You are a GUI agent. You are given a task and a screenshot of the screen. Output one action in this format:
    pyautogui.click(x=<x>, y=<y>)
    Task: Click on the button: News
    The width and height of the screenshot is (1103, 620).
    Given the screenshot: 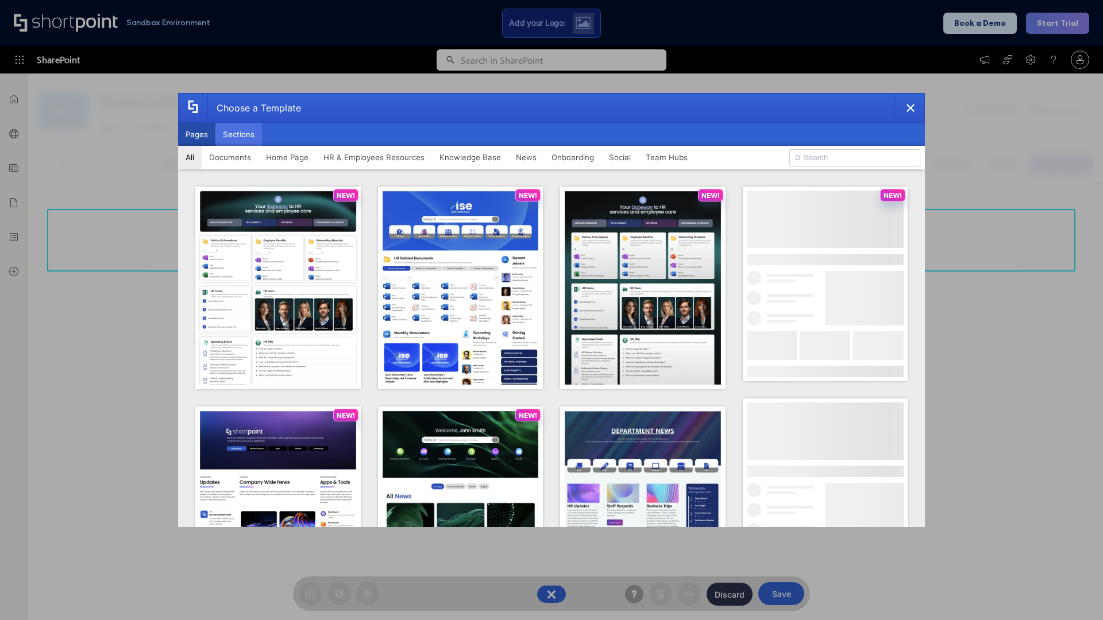 What is the action you would take?
    pyautogui.click(x=526, y=157)
    